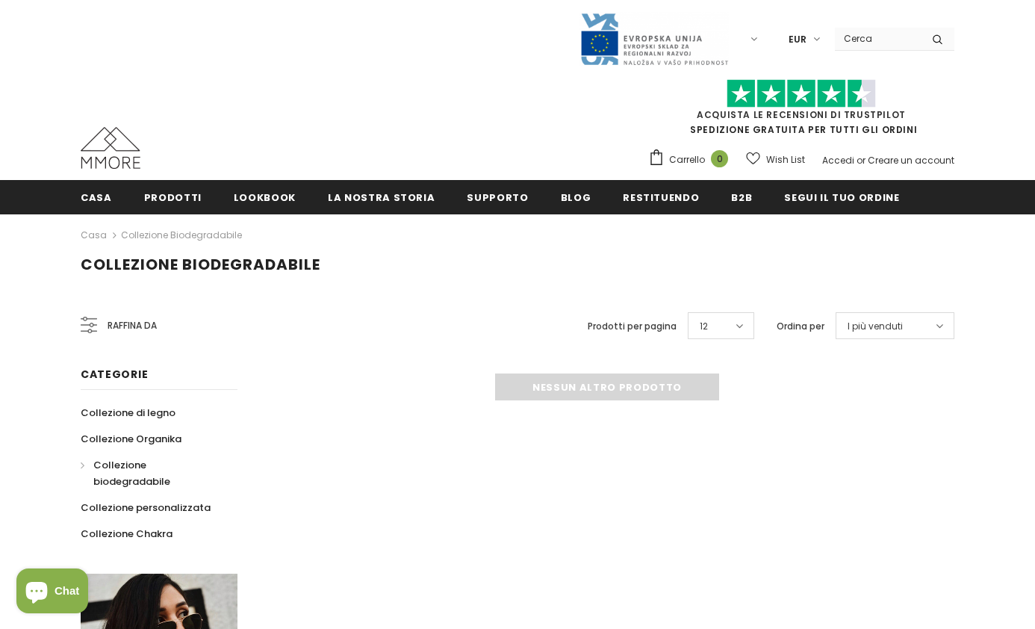 The image size is (1035, 629). Describe the element at coordinates (661, 196) in the screenshot. I see `a: Restituendo` at that location.